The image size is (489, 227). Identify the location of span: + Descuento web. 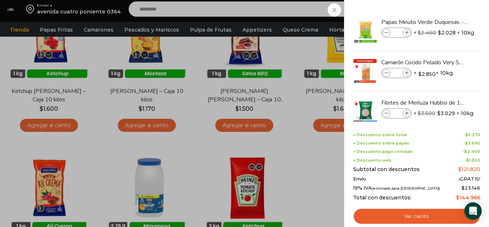
(372, 160).